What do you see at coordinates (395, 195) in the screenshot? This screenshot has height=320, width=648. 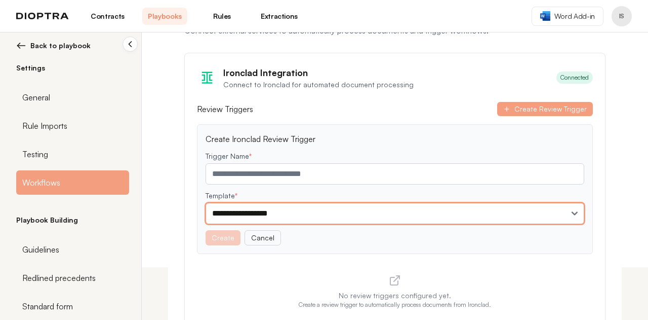 I see `label: Template` at bounding box center [395, 195].